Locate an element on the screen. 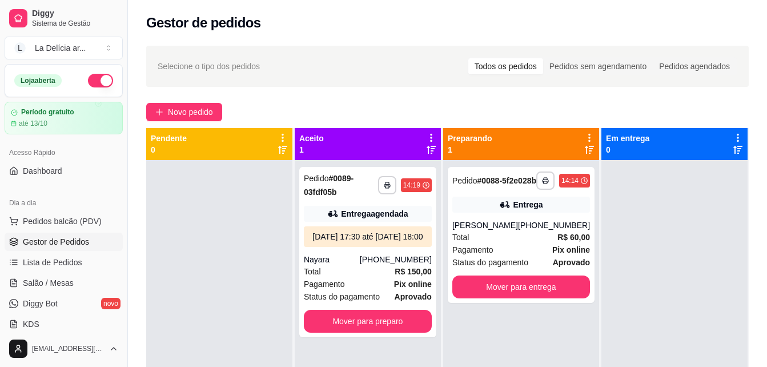 This screenshot has width=767, height=367. span: plus is located at coordinates (159, 112).